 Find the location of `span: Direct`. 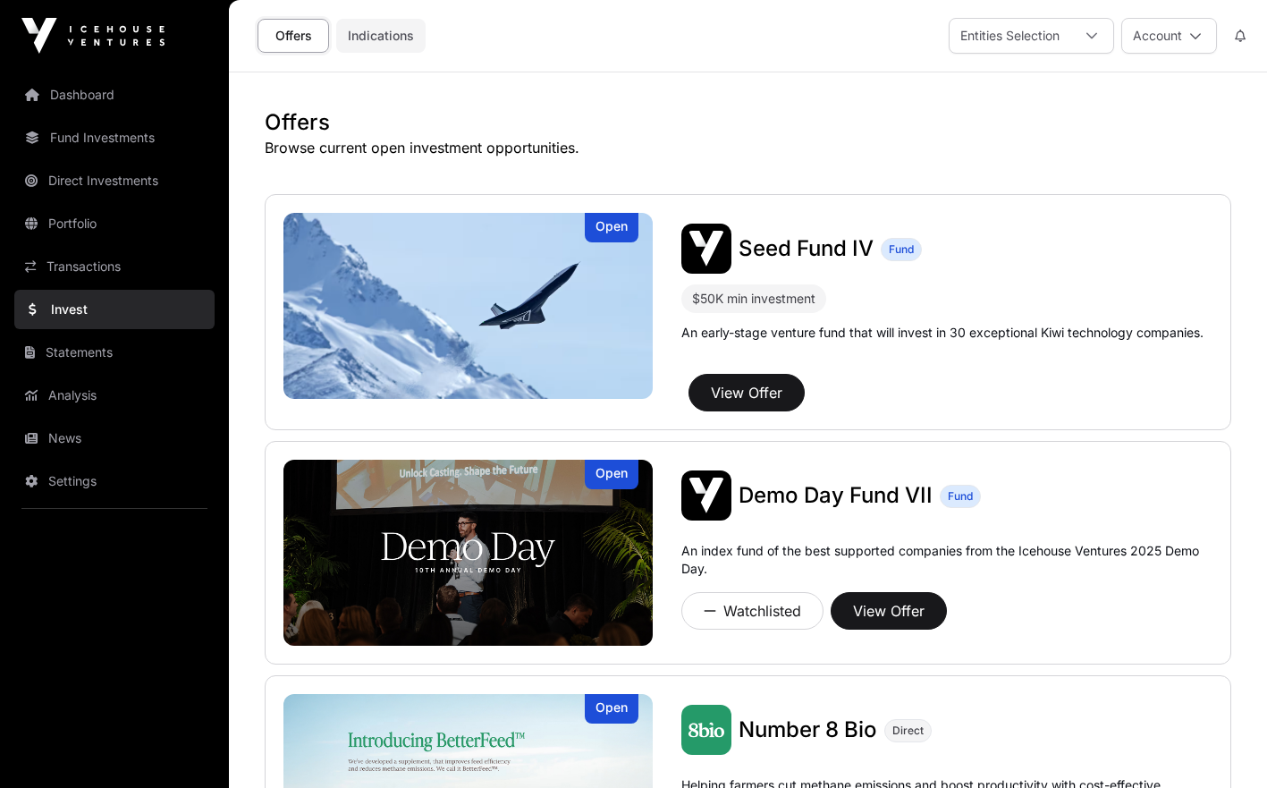

span: Direct is located at coordinates (907, 730).